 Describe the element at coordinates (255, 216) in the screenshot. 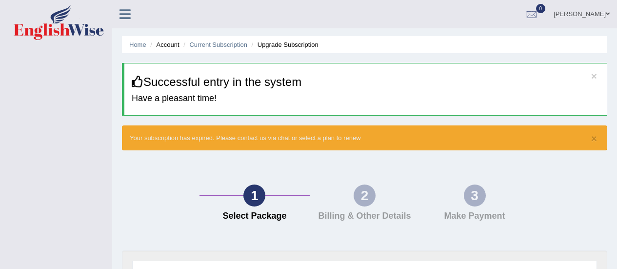

I see `h4: Select Package` at that location.